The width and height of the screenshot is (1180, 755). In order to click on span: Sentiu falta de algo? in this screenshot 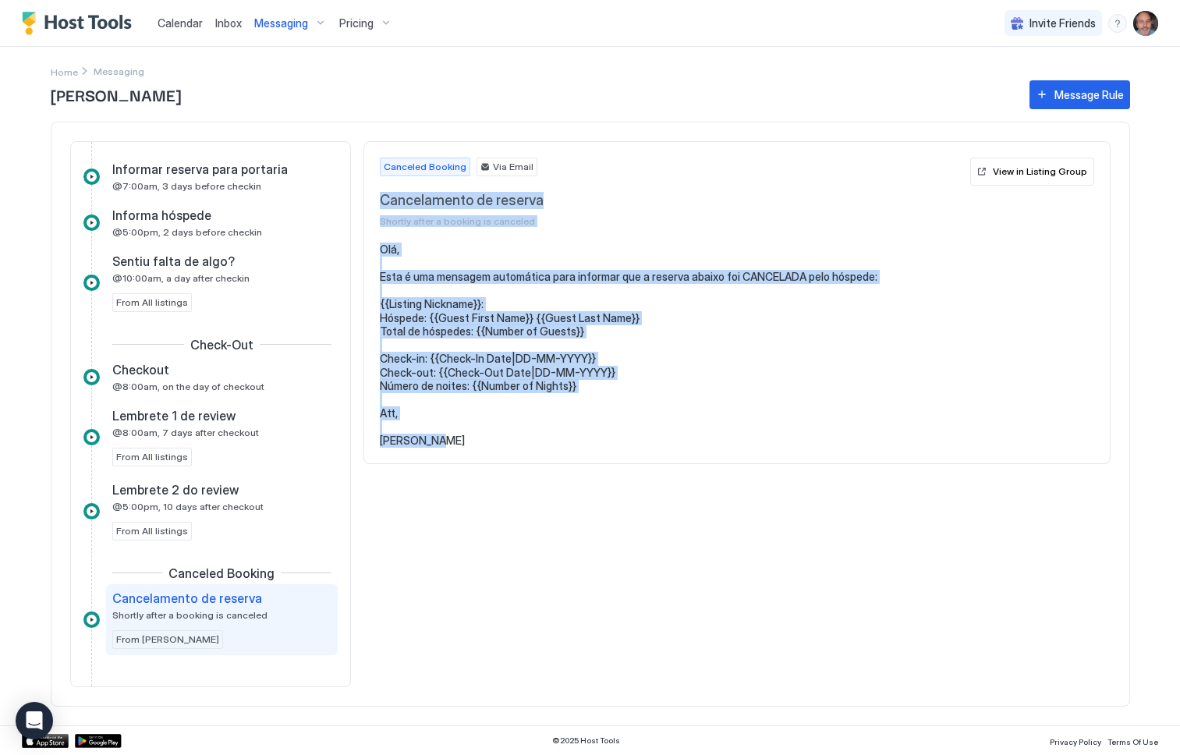, I will do `click(173, 261)`.